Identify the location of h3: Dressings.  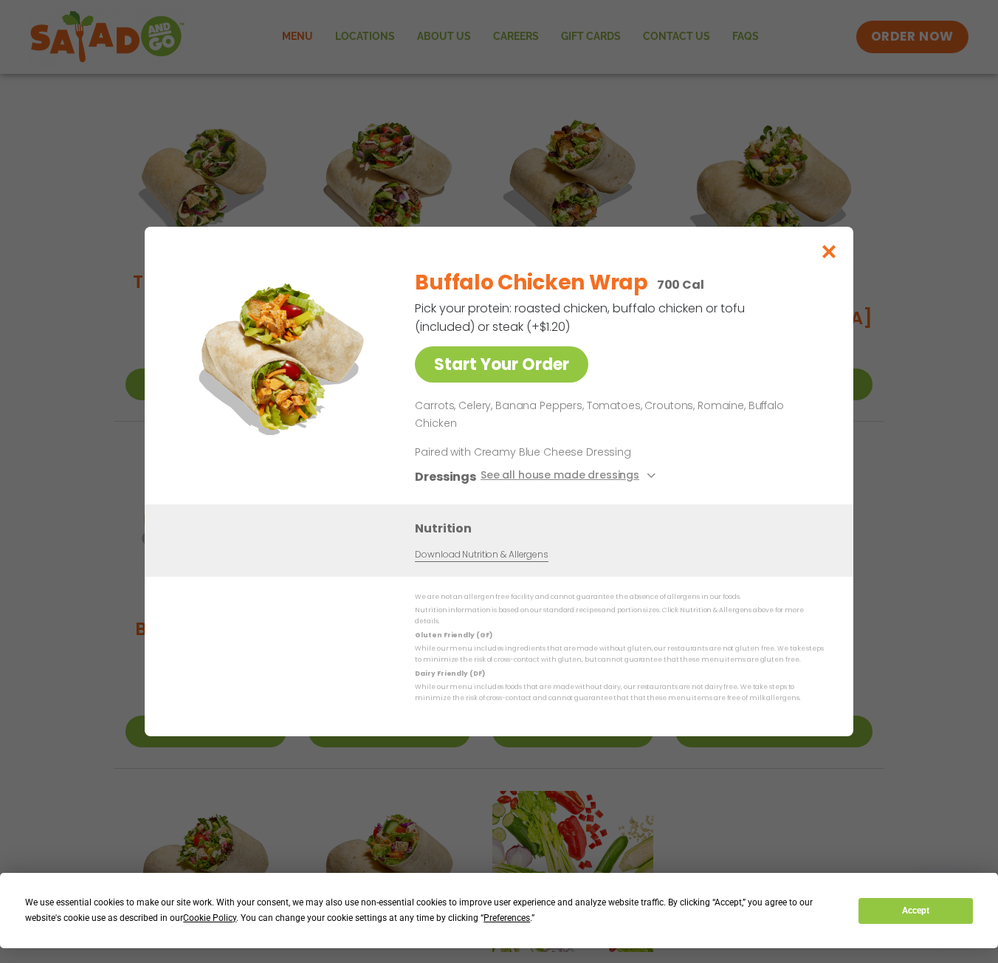
(445, 476).